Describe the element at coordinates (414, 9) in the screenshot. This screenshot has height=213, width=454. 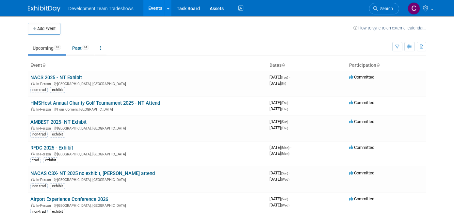
I see `img: Courtney Perkins` at that location.